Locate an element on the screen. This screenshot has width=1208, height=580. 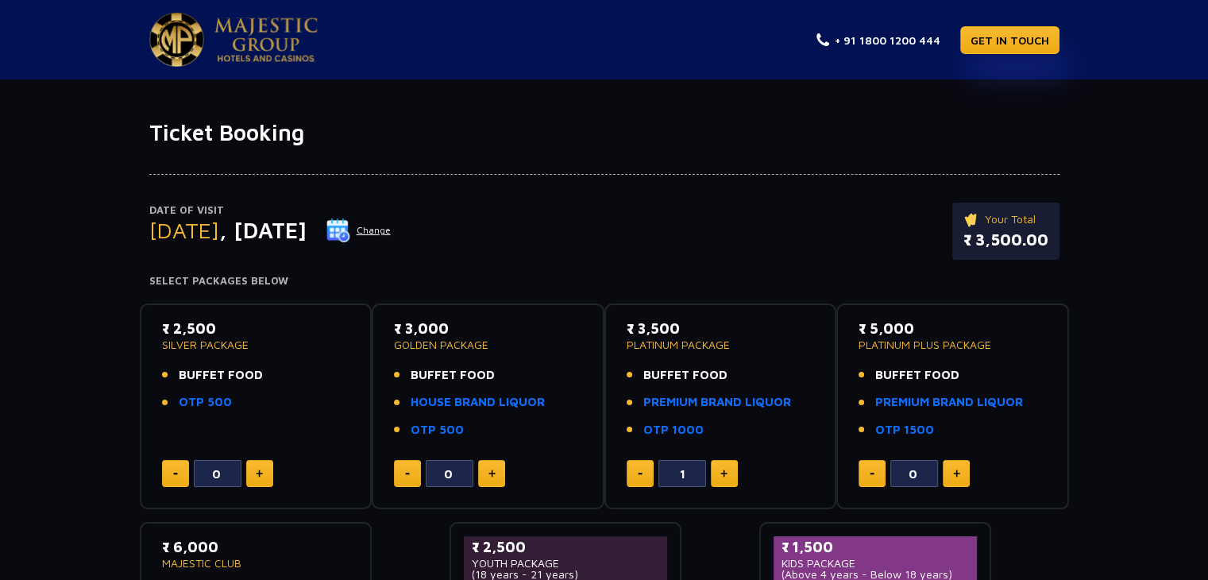
p: SILVER PACKAGE is located at coordinates (256, 345).